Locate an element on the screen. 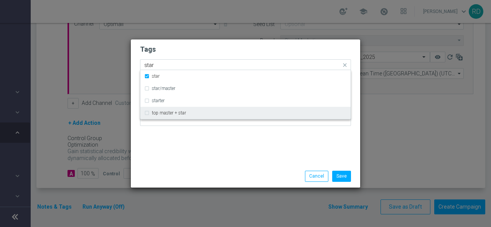 The image size is (491, 227). ng-select: star is located at coordinates (245, 65).